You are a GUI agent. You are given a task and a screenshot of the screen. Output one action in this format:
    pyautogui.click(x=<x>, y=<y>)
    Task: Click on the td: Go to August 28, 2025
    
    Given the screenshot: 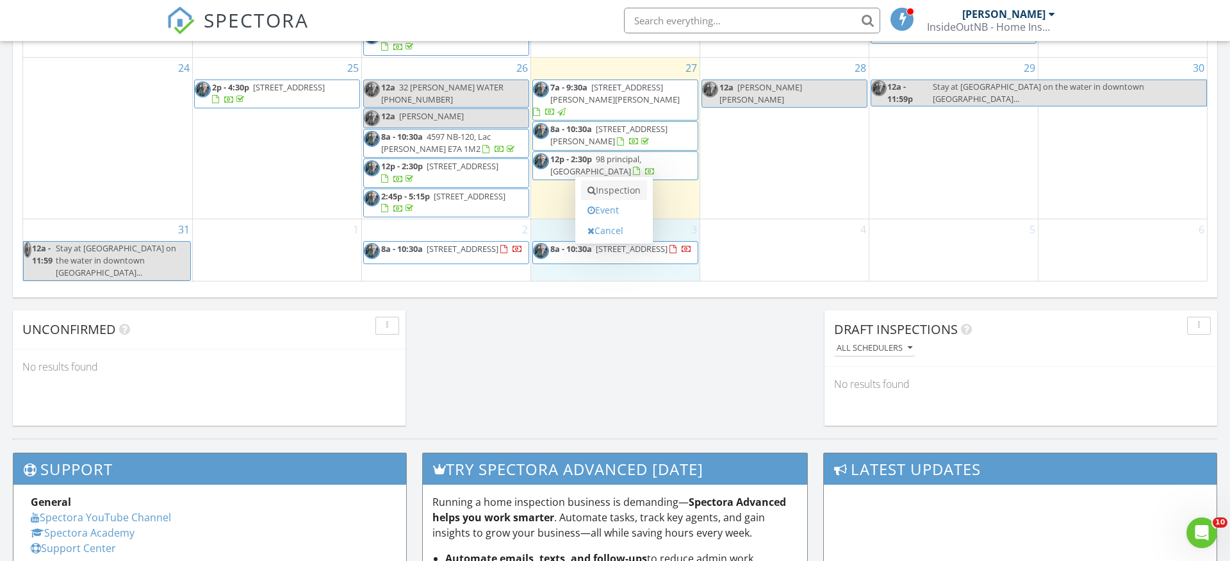 What is the action you would take?
    pyautogui.click(x=784, y=138)
    